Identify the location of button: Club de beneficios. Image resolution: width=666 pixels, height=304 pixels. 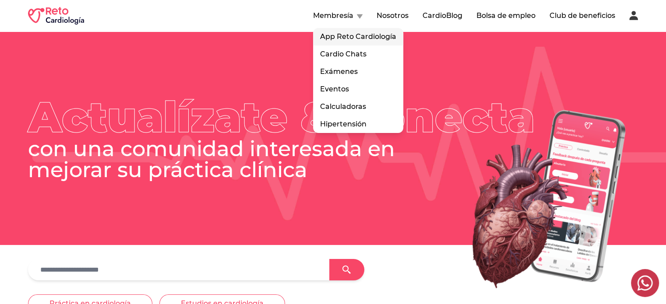
(582, 16).